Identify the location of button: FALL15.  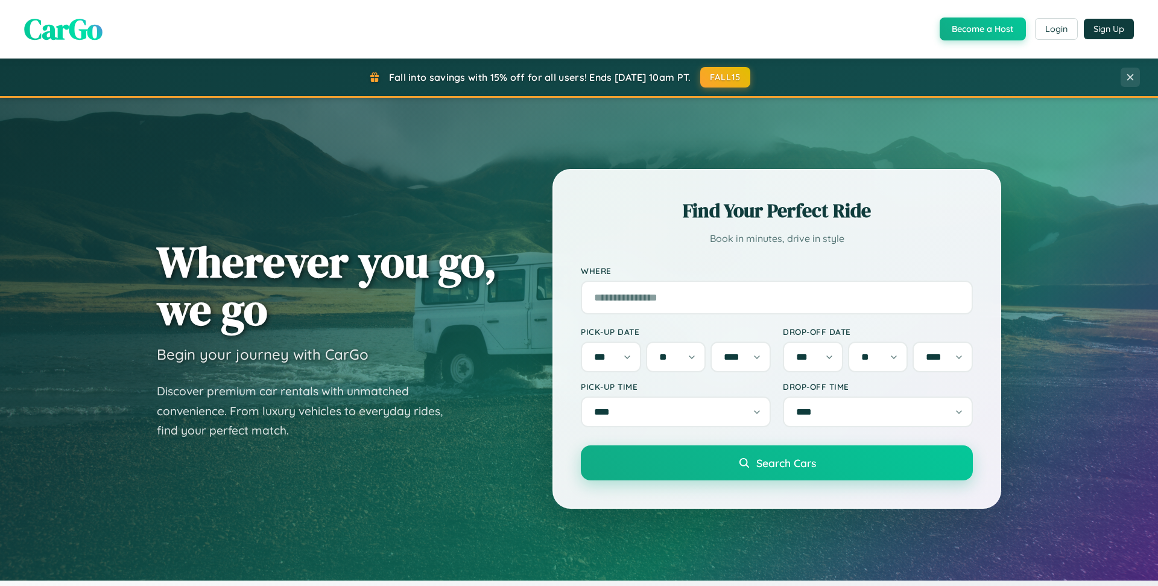
(726, 77).